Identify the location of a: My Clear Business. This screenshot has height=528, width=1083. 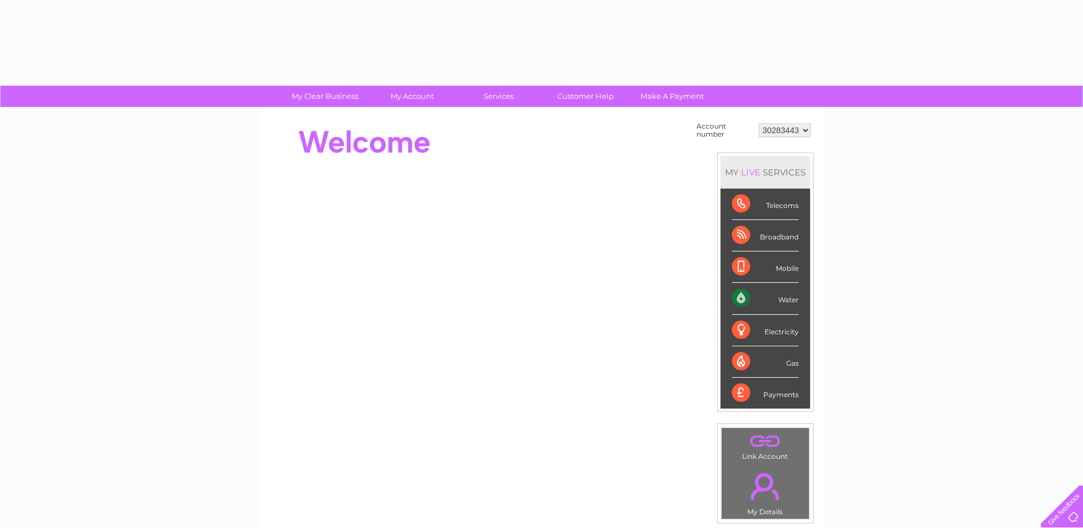
(325, 96).